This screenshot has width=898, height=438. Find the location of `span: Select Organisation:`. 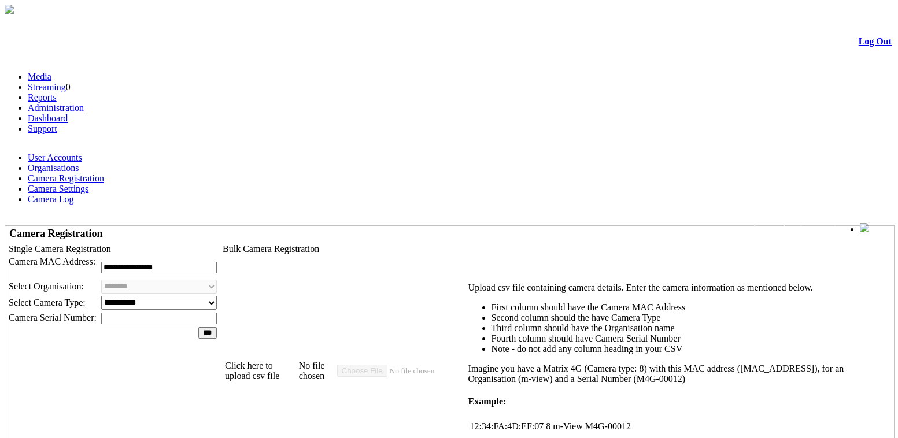

span: Select Organisation: is located at coordinates (46, 286).